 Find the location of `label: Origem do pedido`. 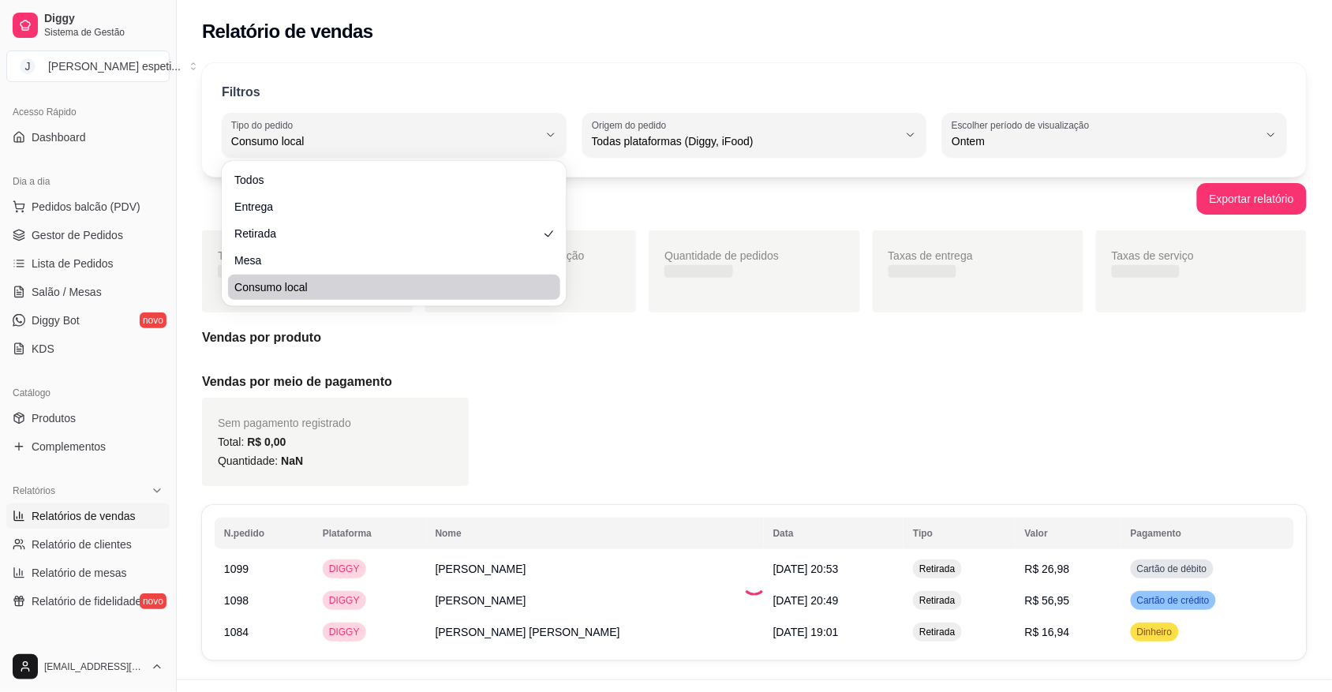

label: Origem do pedido is located at coordinates (631, 125).